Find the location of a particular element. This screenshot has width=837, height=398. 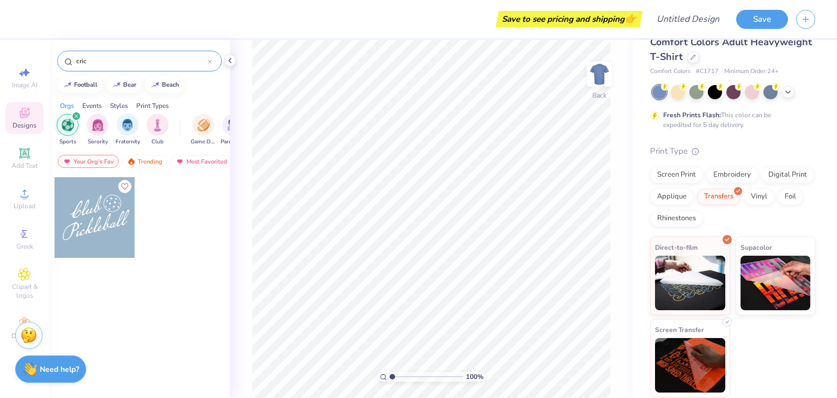

button: bear is located at coordinates (124, 85).